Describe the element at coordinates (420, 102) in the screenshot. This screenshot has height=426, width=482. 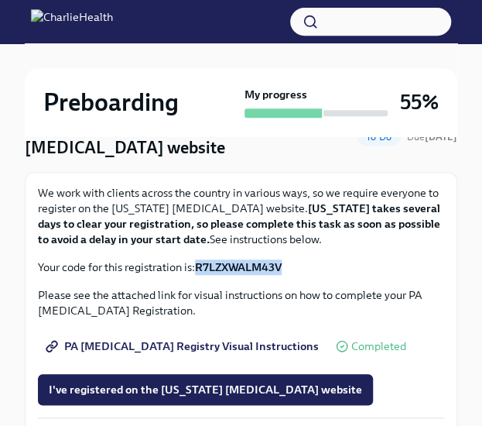
I see `h3: 55%` at that location.